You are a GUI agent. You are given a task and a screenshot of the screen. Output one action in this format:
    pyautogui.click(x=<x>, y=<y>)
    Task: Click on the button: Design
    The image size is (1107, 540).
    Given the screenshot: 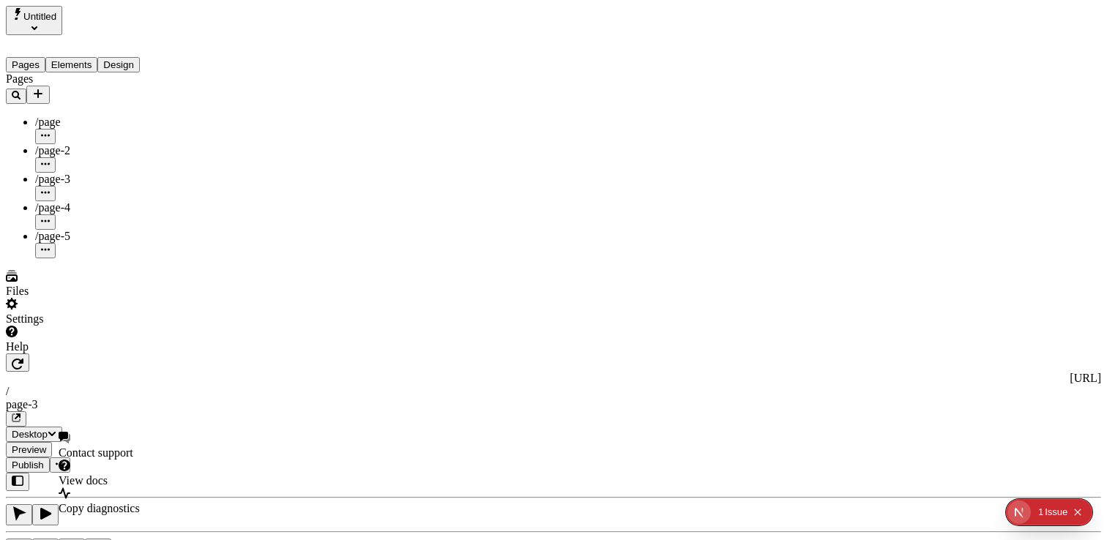 What is the action you would take?
    pyautogui.click(x=119, y=64)
    